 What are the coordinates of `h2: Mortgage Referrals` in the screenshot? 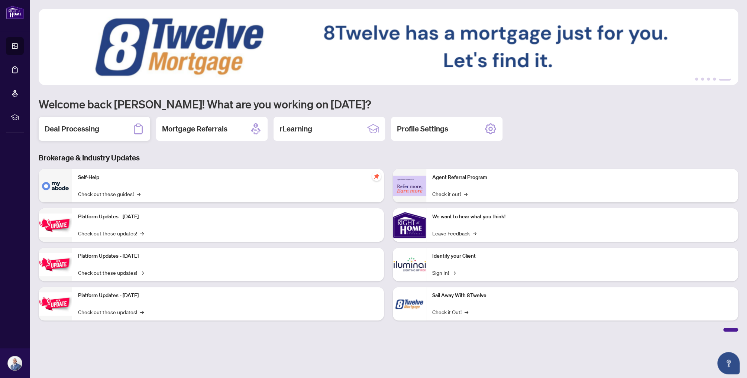 It's located at (195, 129).